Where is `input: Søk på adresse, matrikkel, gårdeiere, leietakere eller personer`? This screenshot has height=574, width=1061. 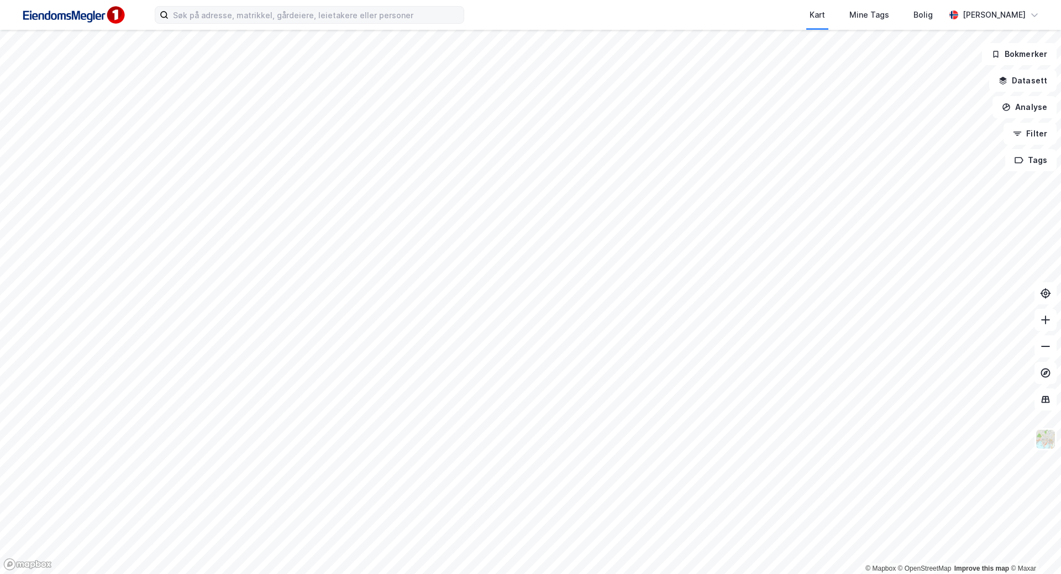 input: Søk på adresse, matrikkel, gårdeiere, leietakere eller personer is located at coordinates (316, 15).